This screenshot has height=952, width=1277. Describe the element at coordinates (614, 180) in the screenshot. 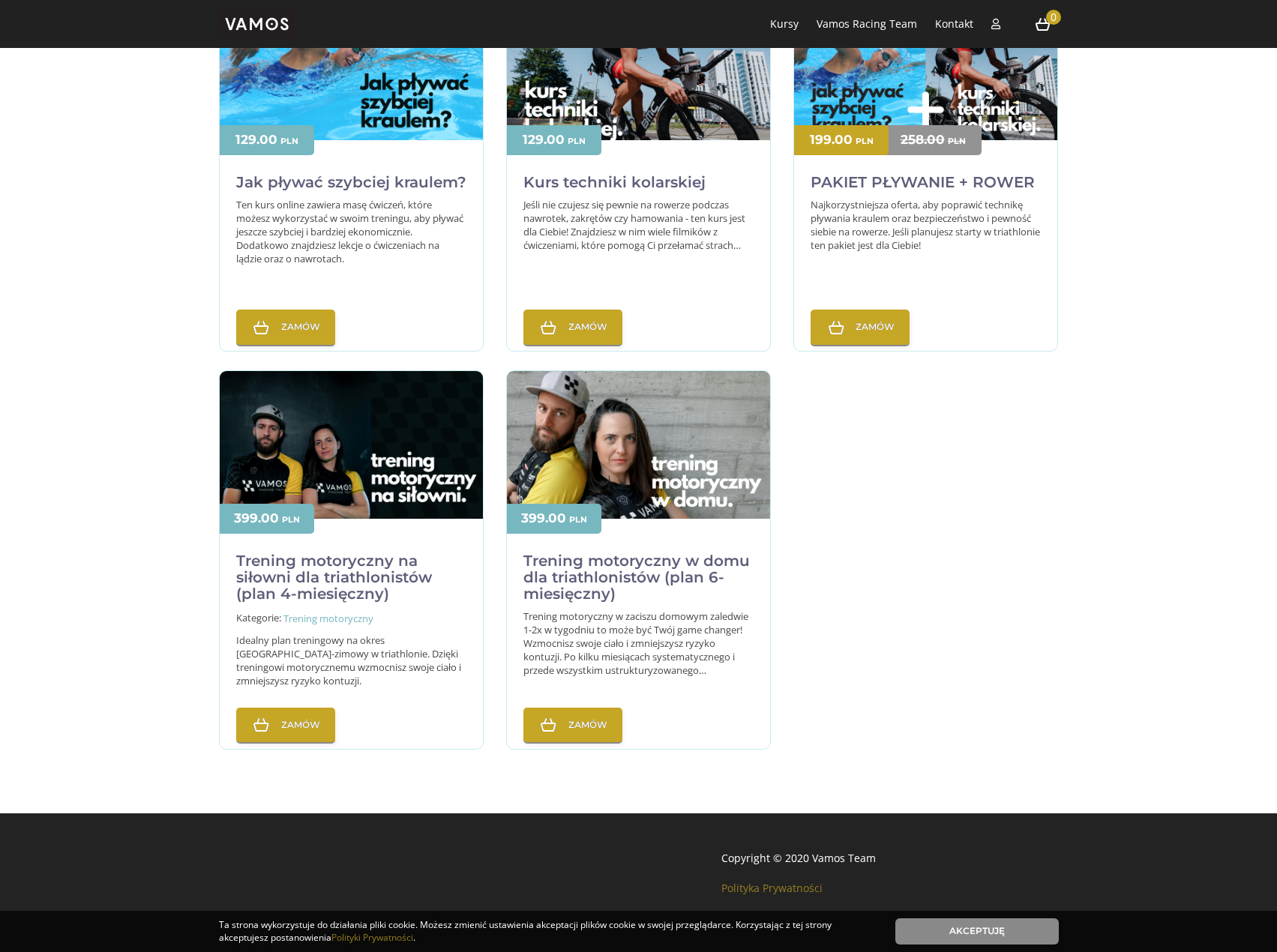

I see `h2: Kurs techniki kolarskiej` at that location.